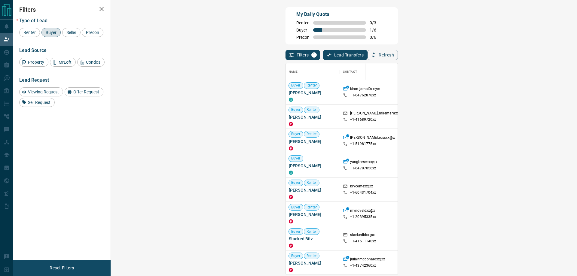 This screenshot has height=276, width=577. Describe the element at coordinates (33, 50) in the screenshot. I see `span: Lead Source` at that location.